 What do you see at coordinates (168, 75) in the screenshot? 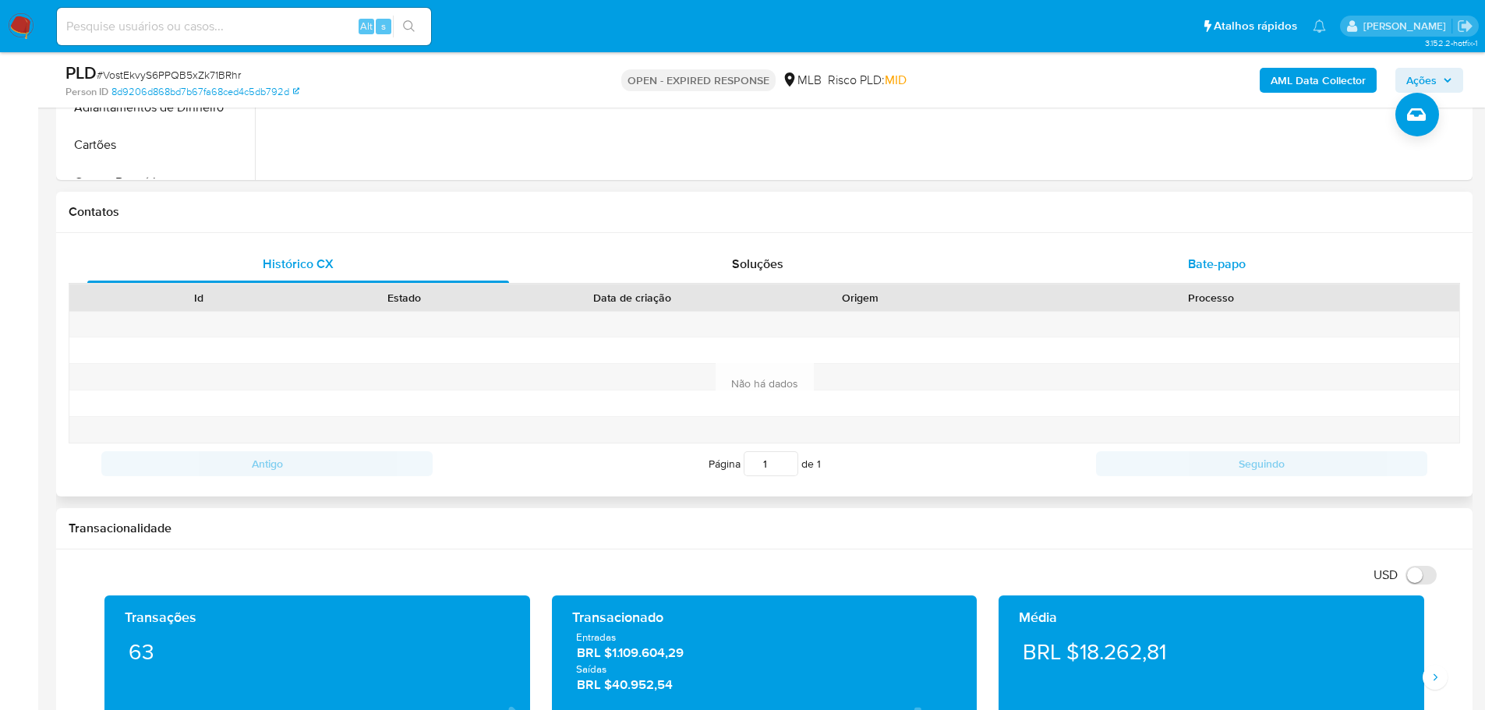
I see `span: # VostEkvyS6PPQB5xZk71BRhr` at bounding box center [168, 75].